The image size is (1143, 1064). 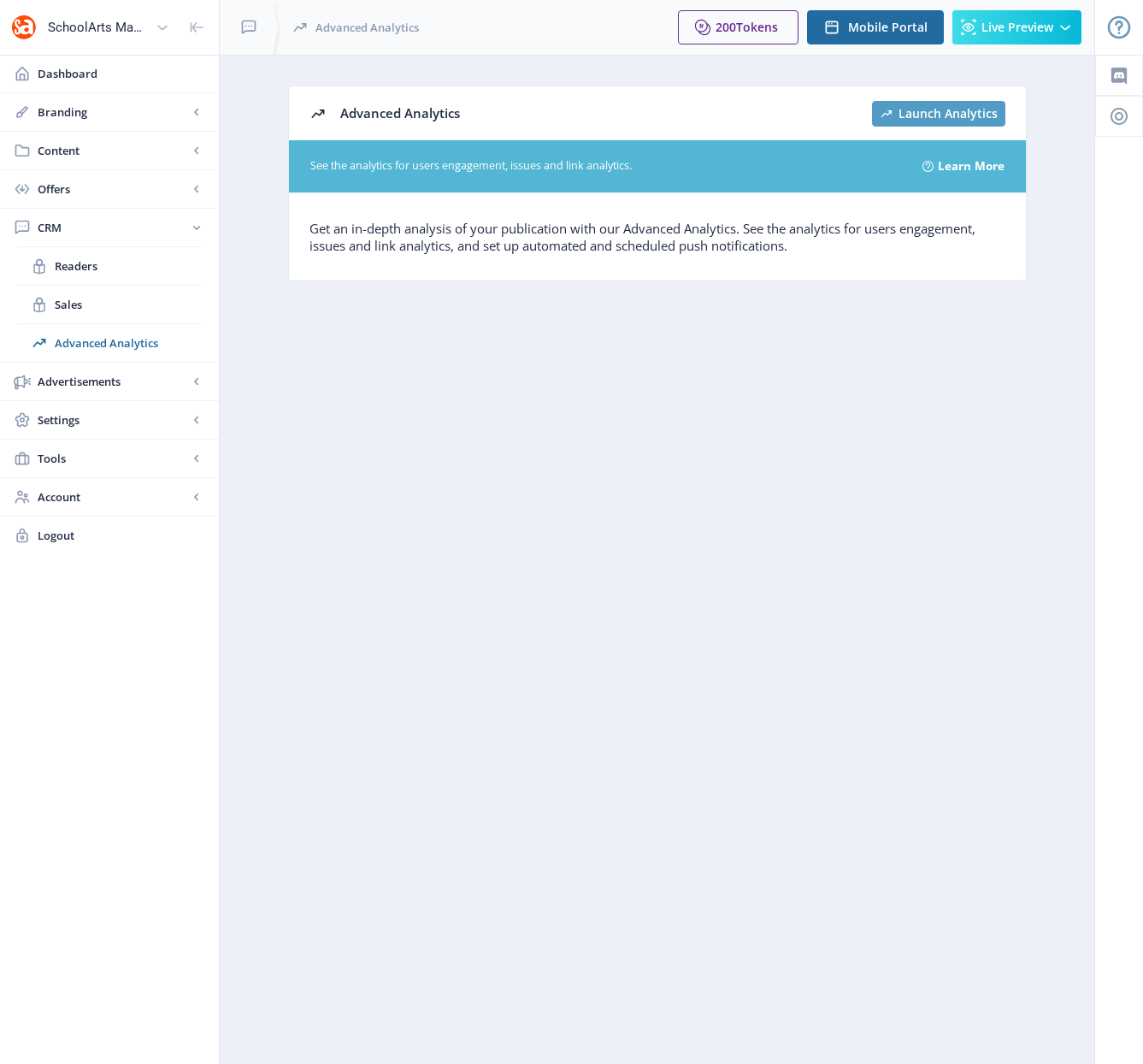 I want to click on span: Dashboard, so click(x=122, y=73).